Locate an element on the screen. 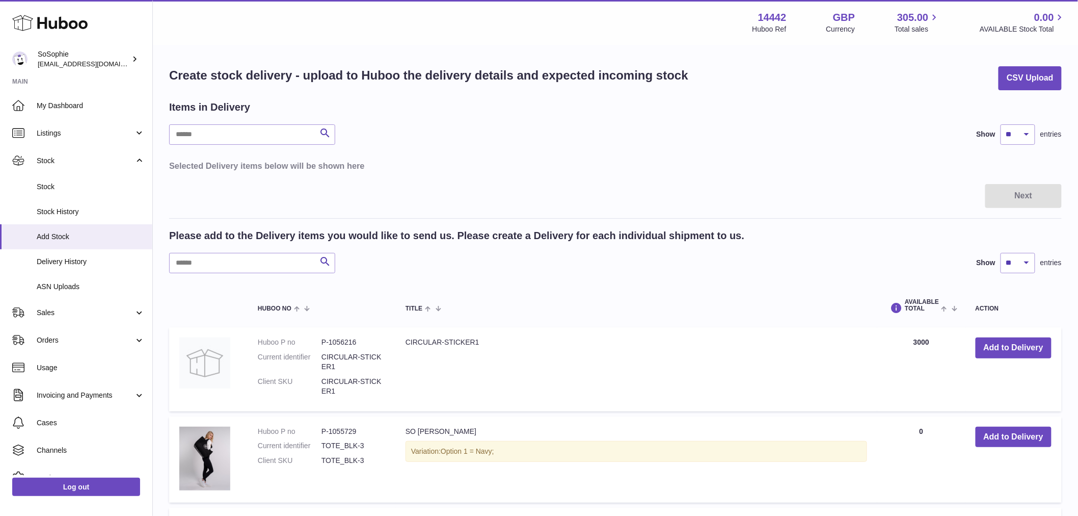 Image resolution: width=1078 pixels, height=516 pixels. span: Settings is located at coordinates (91, 477).